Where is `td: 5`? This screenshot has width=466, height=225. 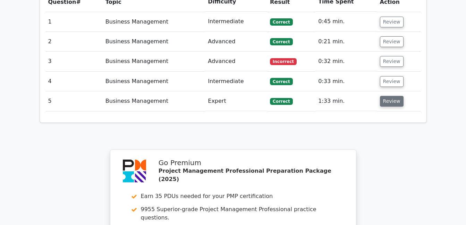 td: 5 is located at coordinates (74, 101).